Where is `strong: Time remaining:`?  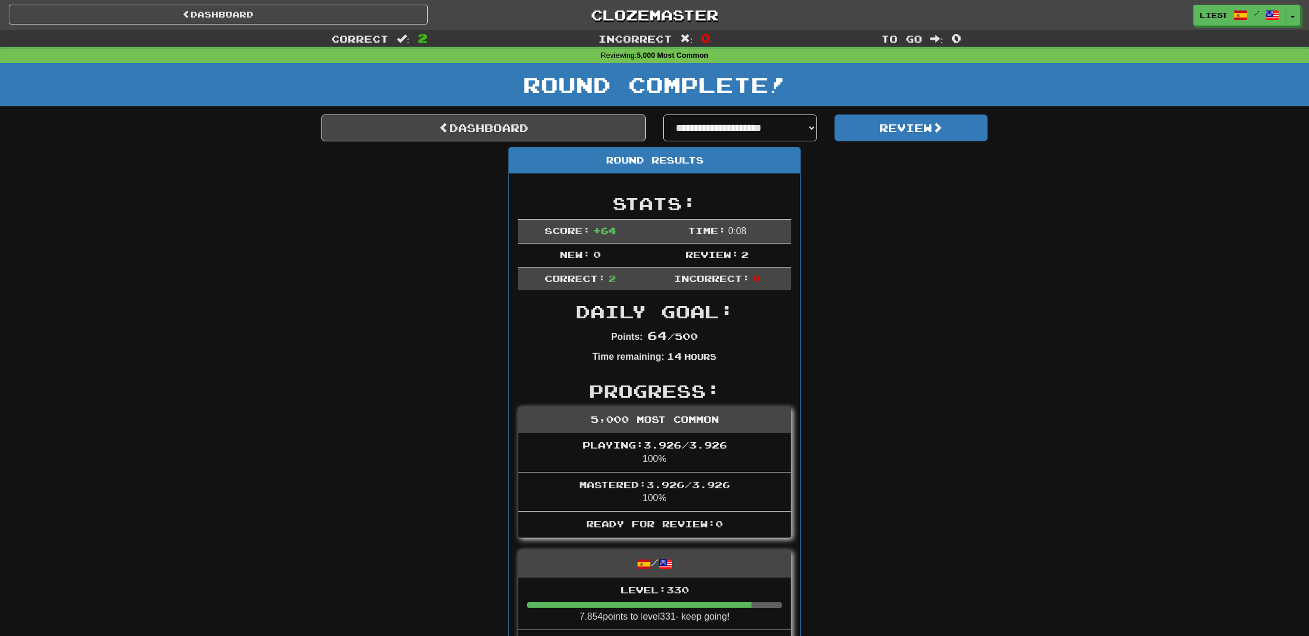
strong: Time remaining: is located at coordinates (628, 357).